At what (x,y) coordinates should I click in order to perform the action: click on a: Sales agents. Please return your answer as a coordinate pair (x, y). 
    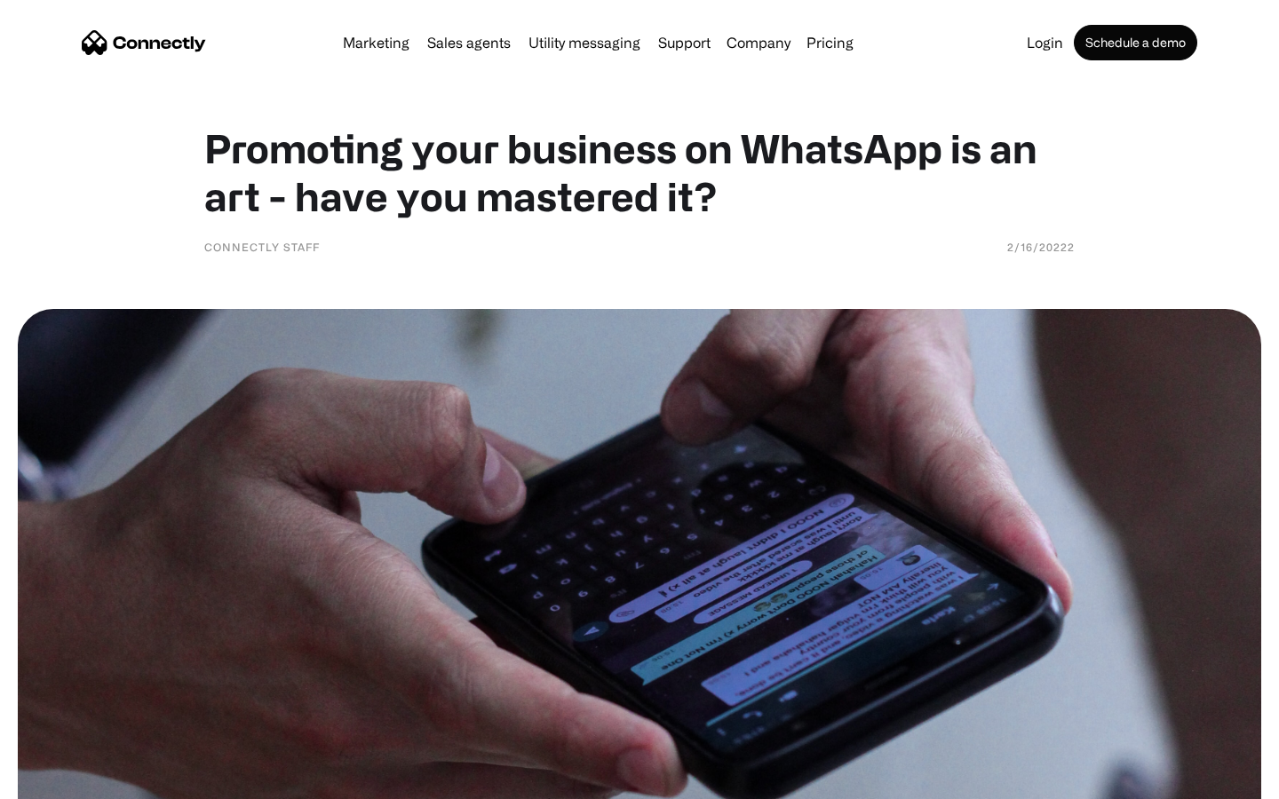
    Looking at the image, I should click on (469, 43).